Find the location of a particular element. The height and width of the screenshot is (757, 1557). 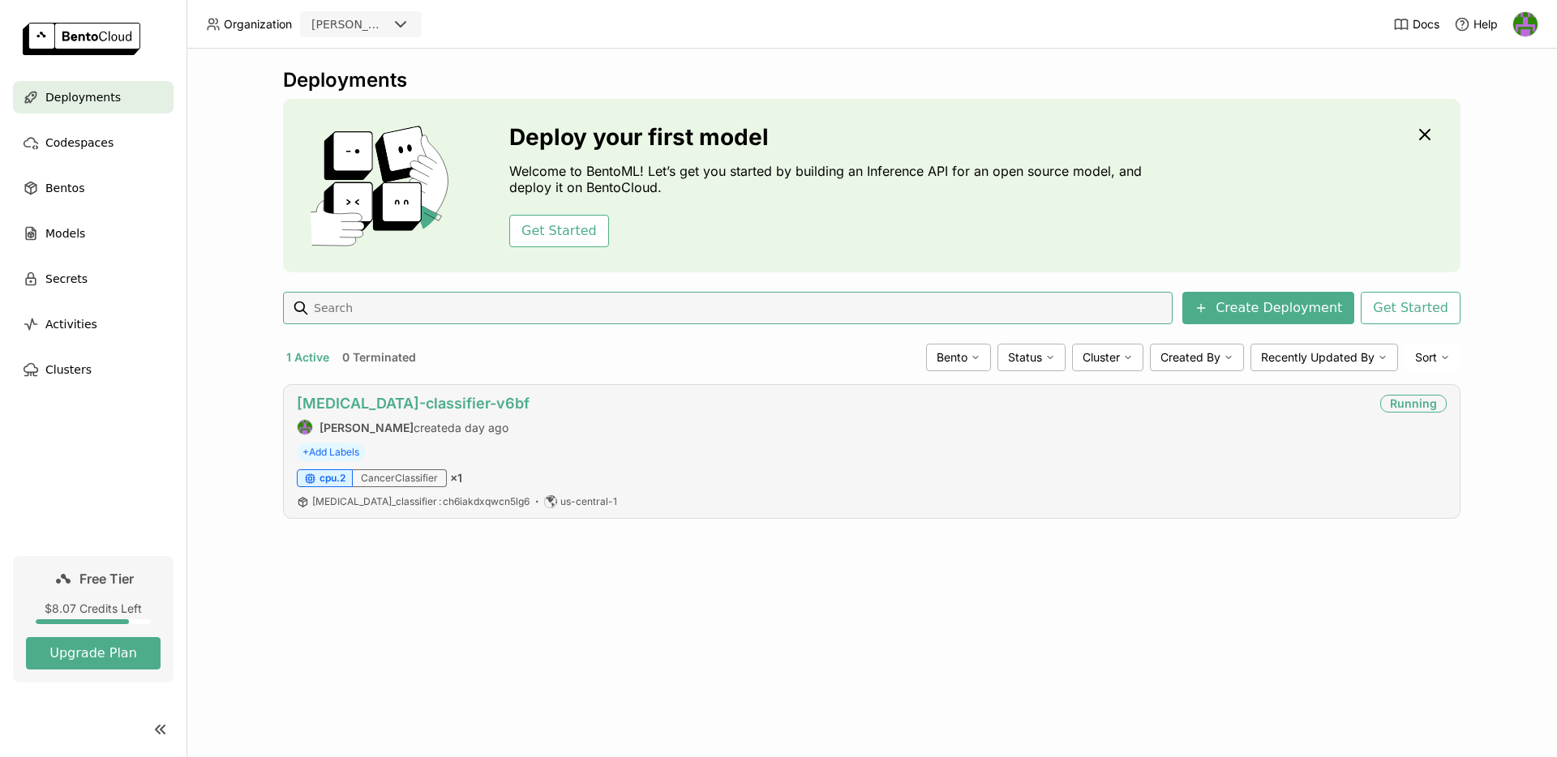

img: logo is located at coordinates (81, 39).